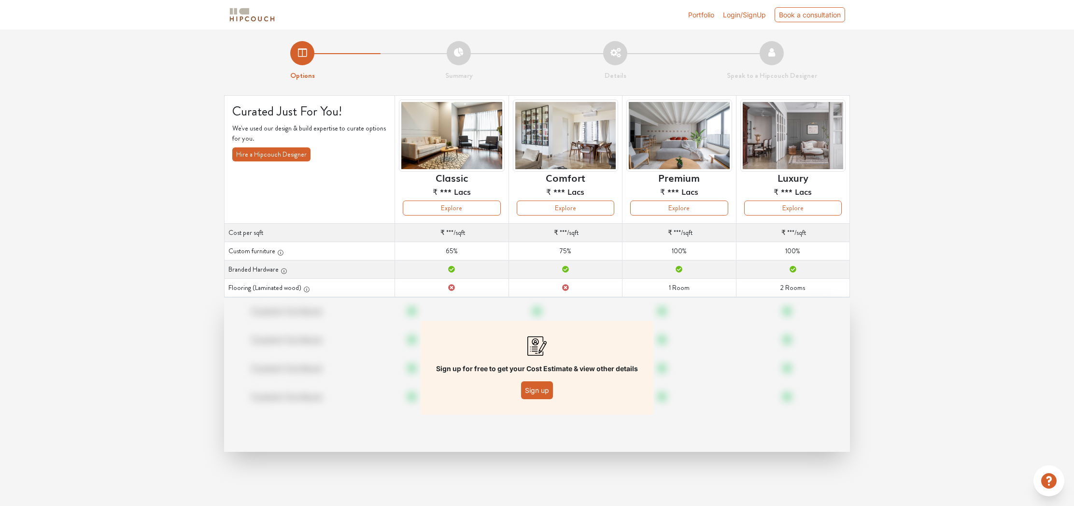  Describe the element at coordinates (701, 14) in the screenshot. I see `a: Portfolio` at that location.